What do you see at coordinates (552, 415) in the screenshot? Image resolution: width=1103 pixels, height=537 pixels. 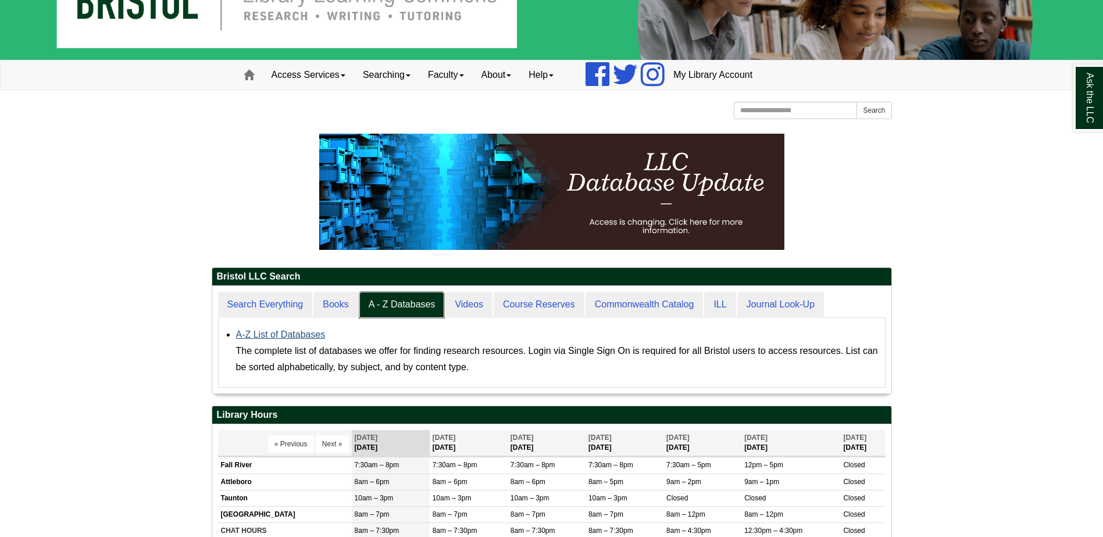 I see `h2: Library Hours` at bounding box center [552, 415].